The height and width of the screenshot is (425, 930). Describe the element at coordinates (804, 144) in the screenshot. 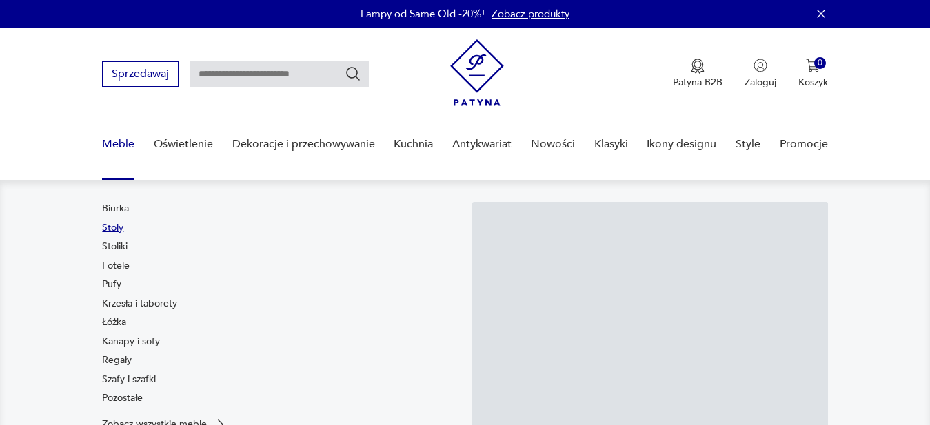

I see `a: Promocje` at that location.